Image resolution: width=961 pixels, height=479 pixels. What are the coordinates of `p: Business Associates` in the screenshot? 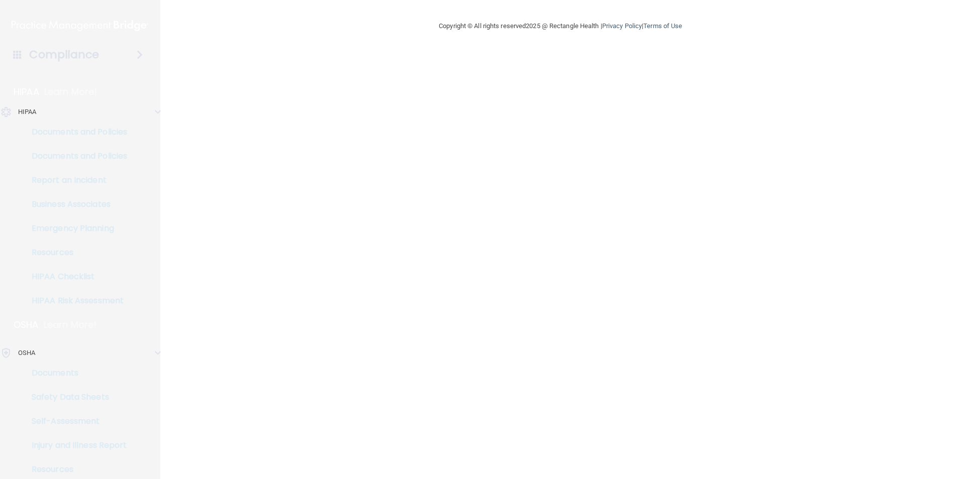 It's located at (75, 205).